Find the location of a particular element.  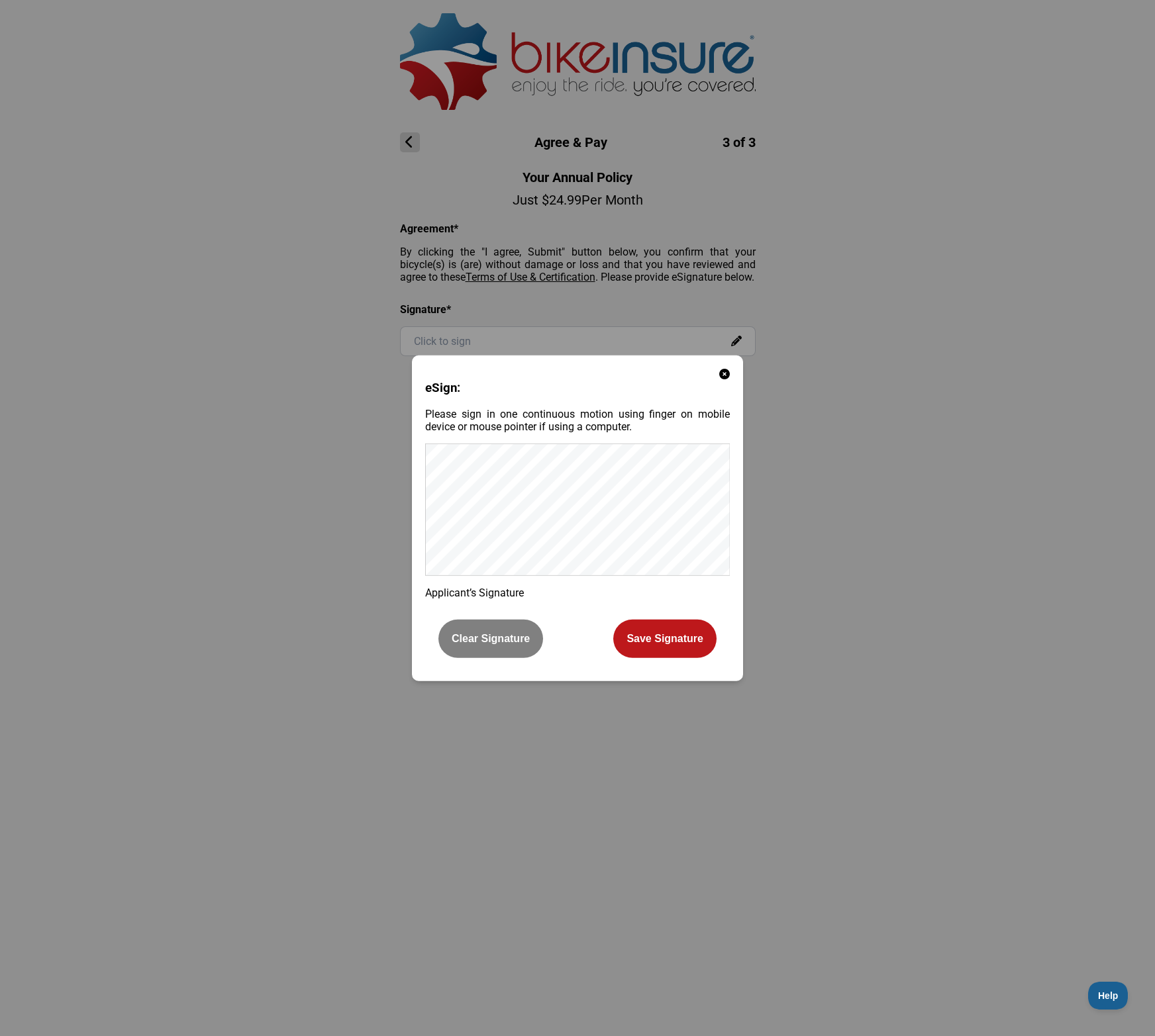

h3: eSign: is located at coordinates (578, 388).